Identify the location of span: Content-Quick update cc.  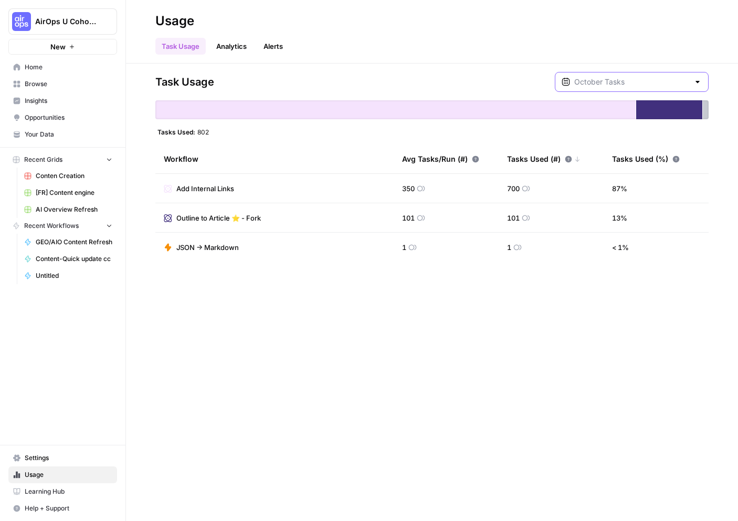
(74, 259).